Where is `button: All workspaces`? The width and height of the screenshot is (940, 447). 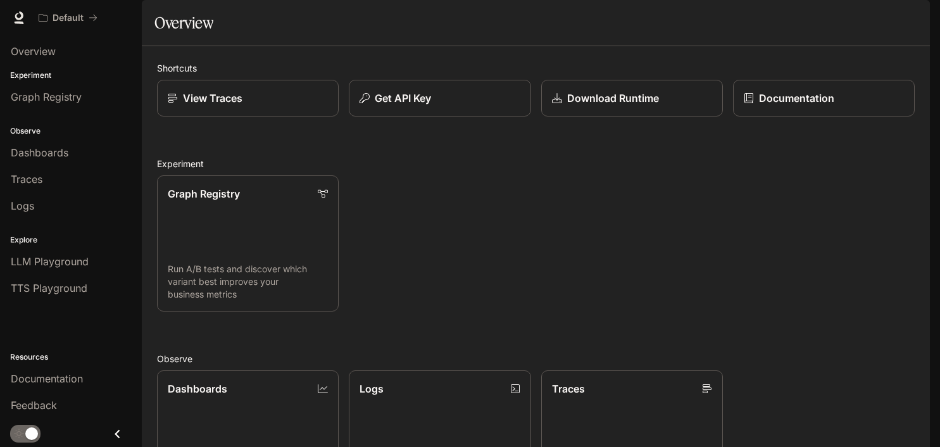 button: All workspaces is located at coordinates (68, 18).